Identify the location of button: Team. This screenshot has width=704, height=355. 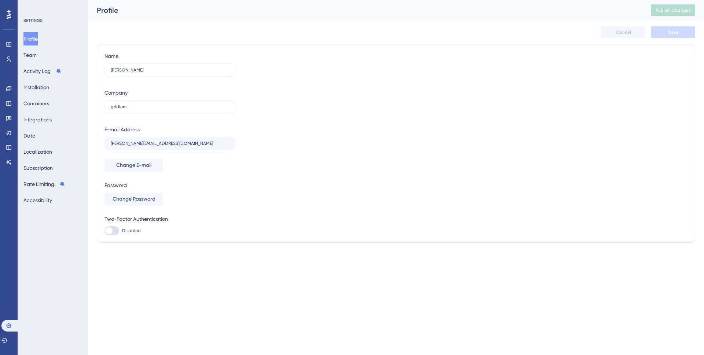
(30, 55).